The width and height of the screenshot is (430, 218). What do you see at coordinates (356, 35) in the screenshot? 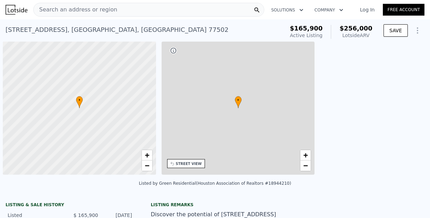
I see `div: Lotside ARV` at bounding box center [356, 35].